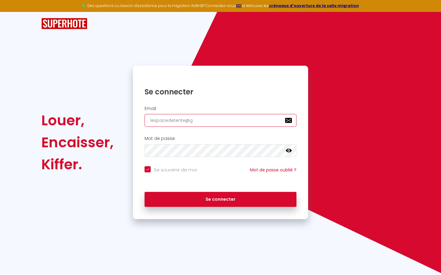 This screenshot has height=275, width=441. I want to click on h1: Se connecter, so click(220, 92).